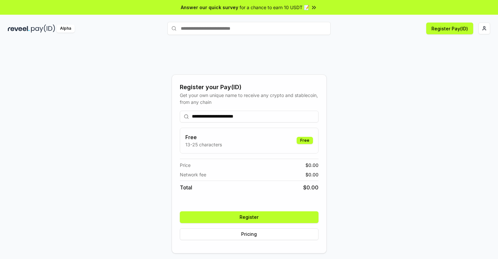 Image resolution: width=498 pixels, height=259 pixels. Describe the element at coordinates (203, 144) in the screenshot. I see `p: 13-25 characters` at that location.